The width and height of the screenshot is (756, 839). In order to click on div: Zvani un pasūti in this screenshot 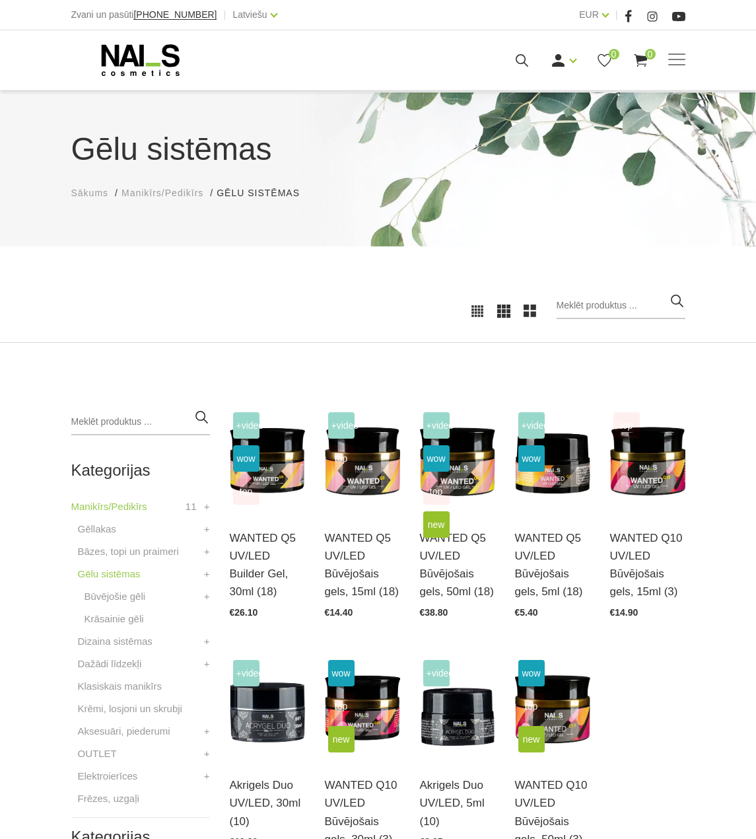, I will do `click(144, 15)`.